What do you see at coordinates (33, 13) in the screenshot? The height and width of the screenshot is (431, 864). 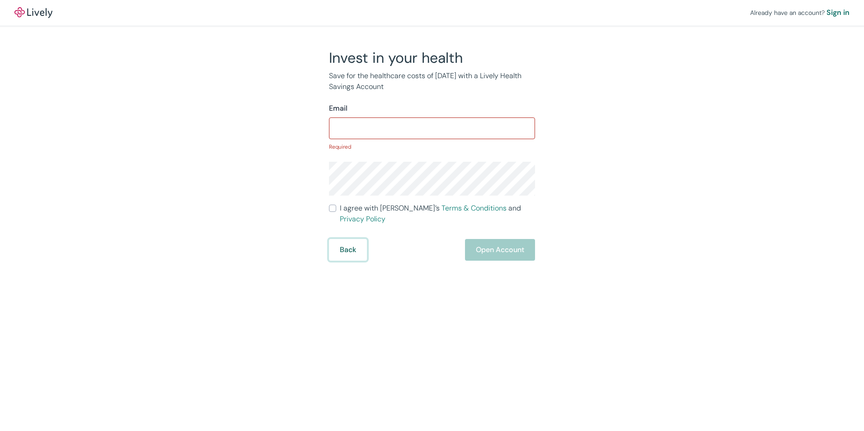 I see `a: LivelyLively` at bounding box center [33, 13].